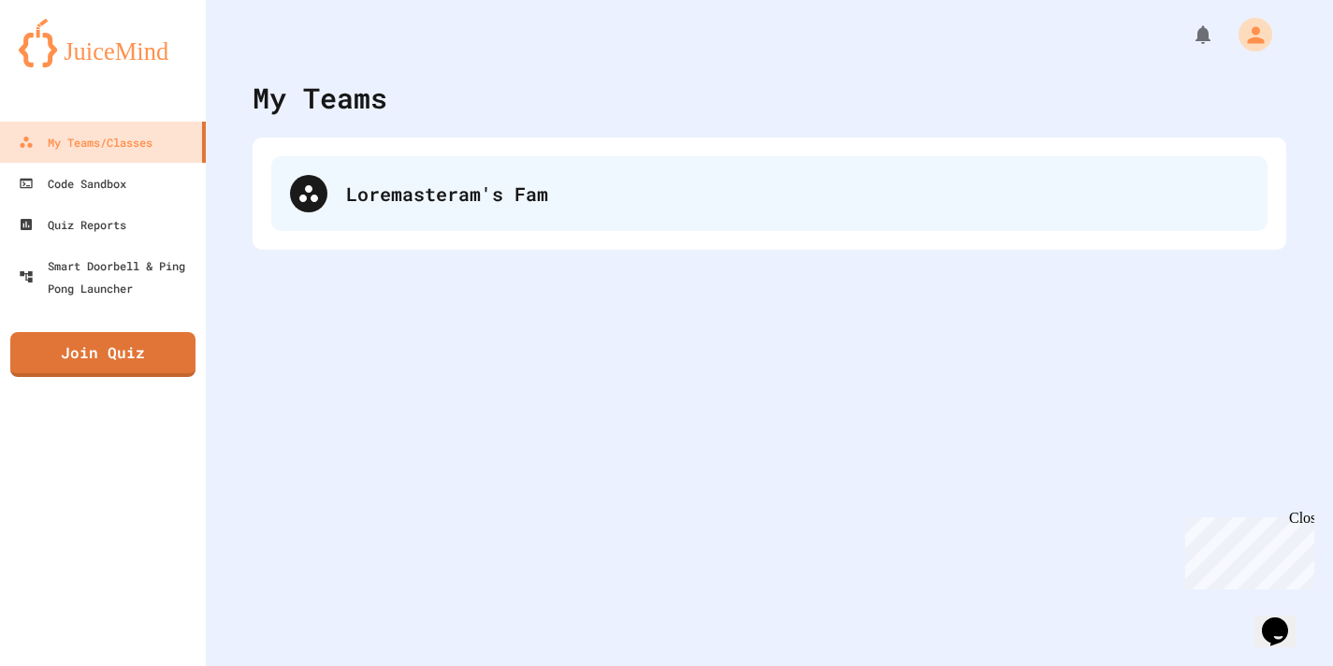  Describe the element at coordinates (68, 63) in the screenshot. I see `div: Chat with us now!Close` at that location.